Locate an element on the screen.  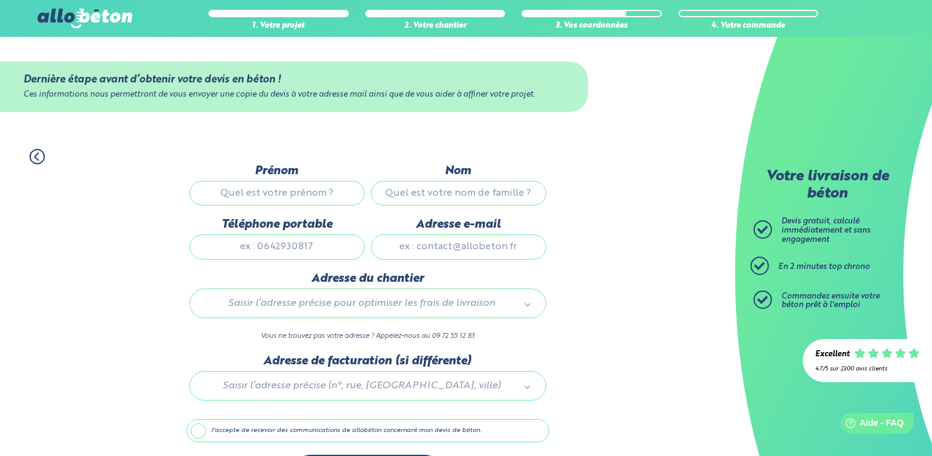
a: Saisir l’adresse précise pour optimiser les frais de livraison is located at coordinates (368, 303).